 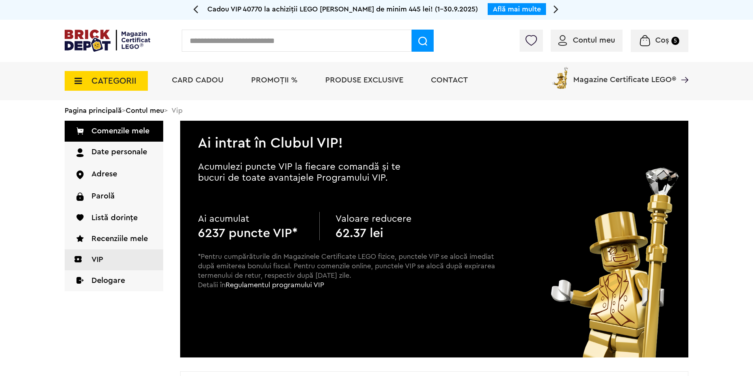 What do you see at coordinates (93, 110) in the screenshot?
I see `a: Pagina principală` at bounding box center [93, 110].